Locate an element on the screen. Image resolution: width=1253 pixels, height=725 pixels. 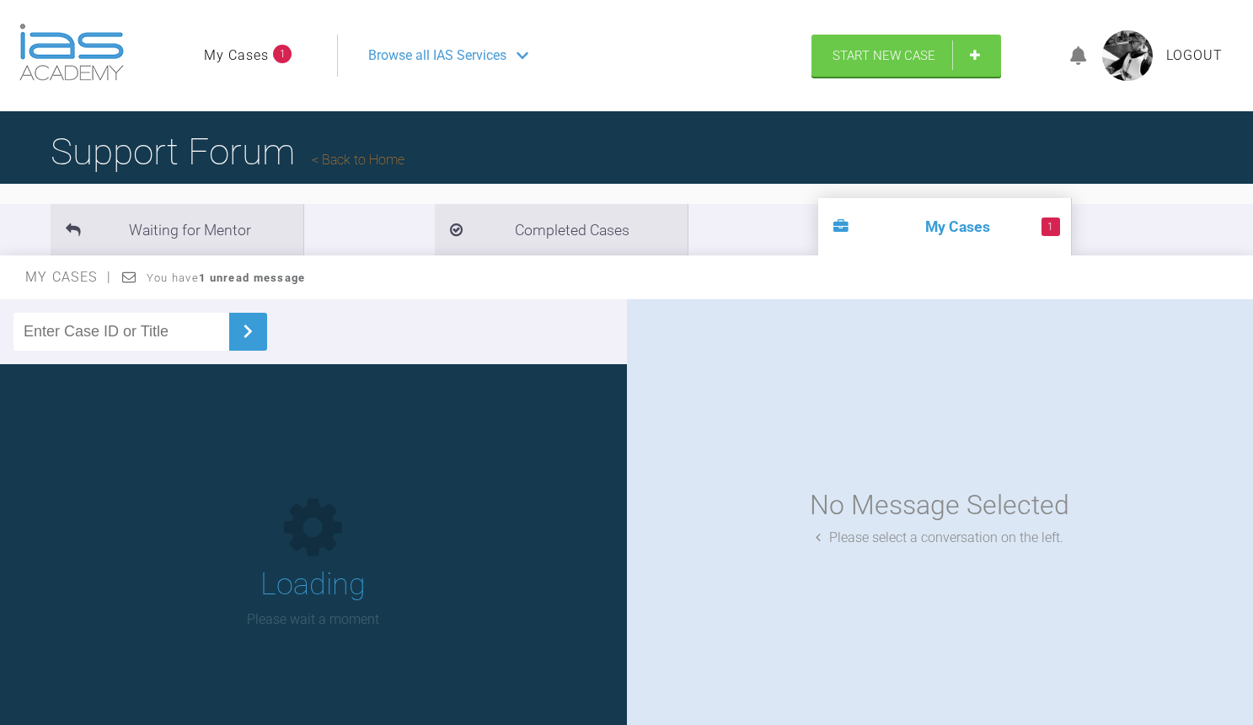
strong: 1 unread message is located at coordinates (252, 277).